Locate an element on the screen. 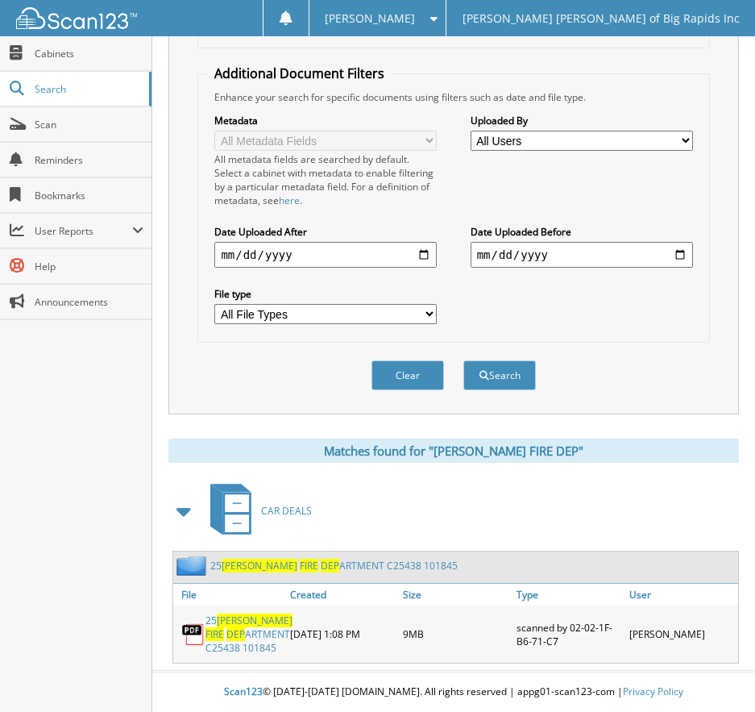 The width and height of the screenshot is (755, 712). span: Bookmarks is located at coordinates (89, 195).